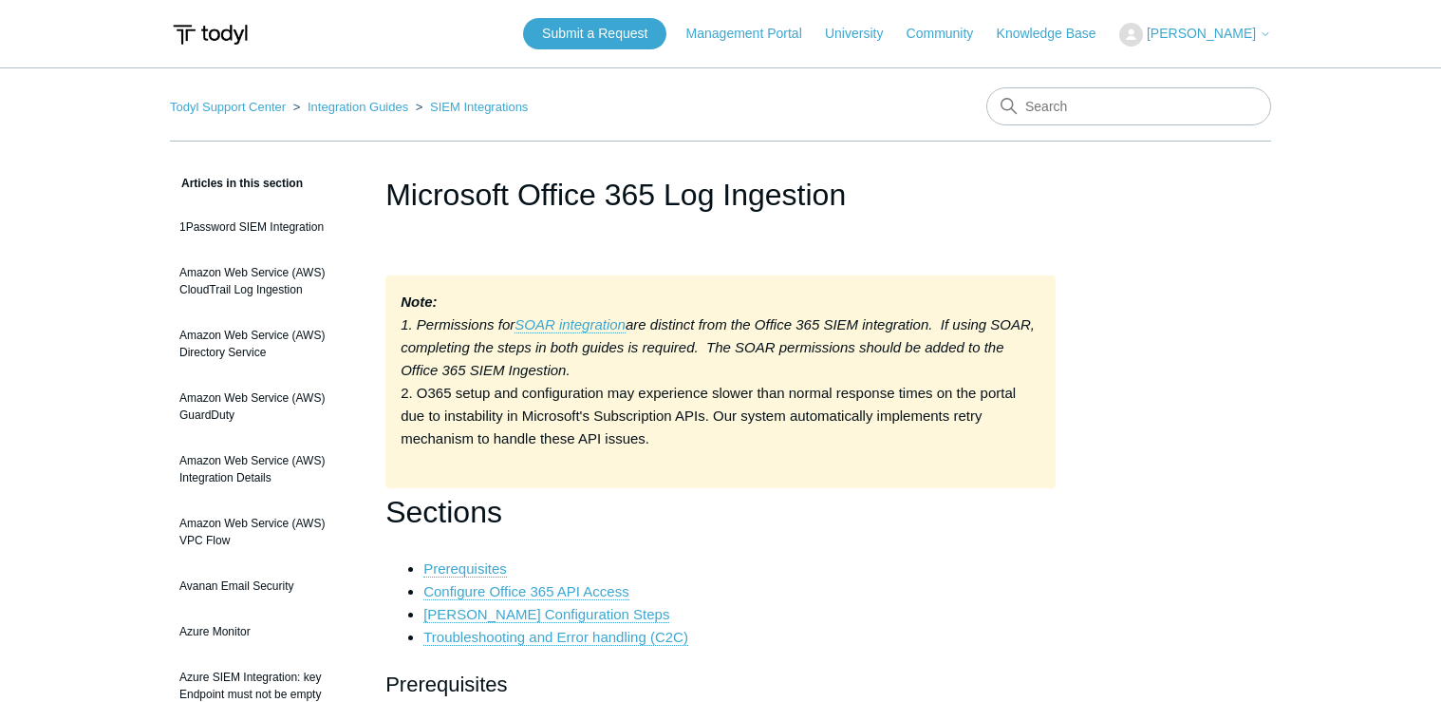 The height and width of the screenshot is (702, 1441). I want to click on em: 1. Permissions for, so click(458, 324).